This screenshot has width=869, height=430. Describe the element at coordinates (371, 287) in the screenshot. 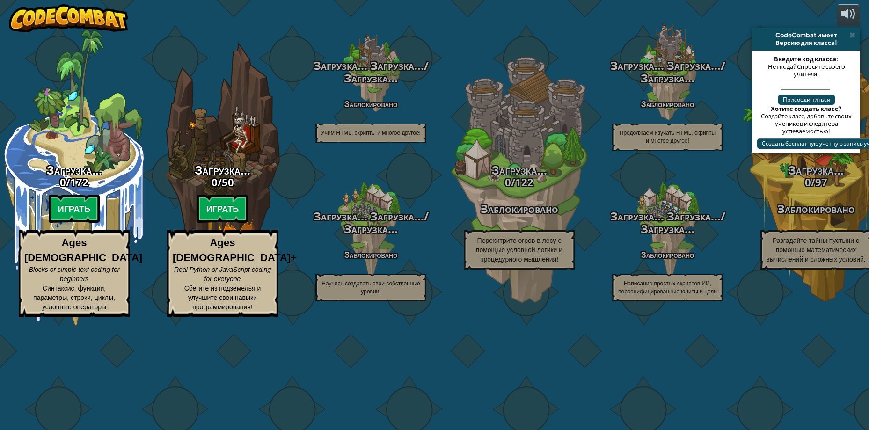

I see `span: Научись создавать свои собственные уровни!` at that location.